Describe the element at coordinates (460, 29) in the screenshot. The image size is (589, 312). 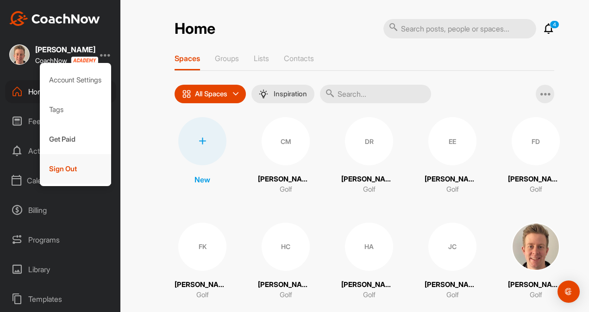
I see `input: Search posts, people or spaces...` at that location.